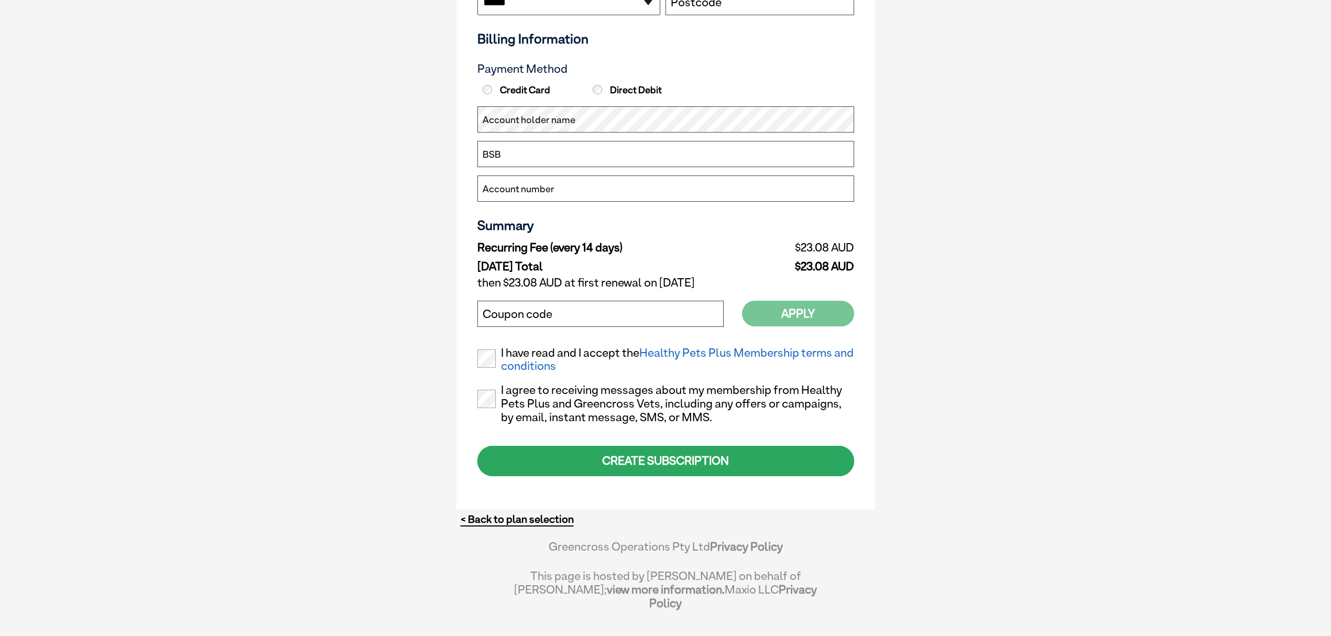  I want to click on label: I agree to receiving messages about my membership from Healthy Pets Plus and Greencross Vets, inc..., so click(665, 403).